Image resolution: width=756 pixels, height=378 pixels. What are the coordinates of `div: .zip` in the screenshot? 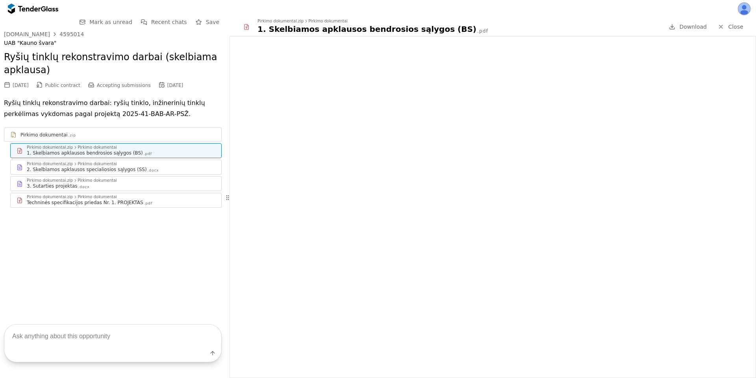 It's located at (72, 135).